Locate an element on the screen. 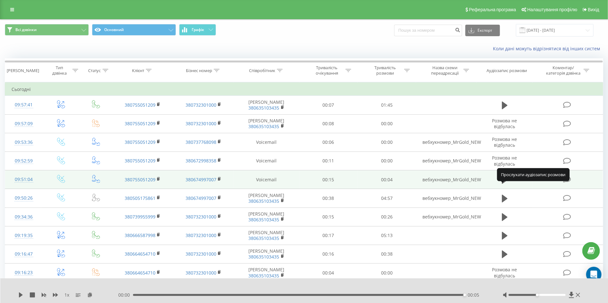 This screenshot has width=608, height=303. a: Коли дані можуть відрізнятися вiд інших систем is located at coordinates (548, 48).